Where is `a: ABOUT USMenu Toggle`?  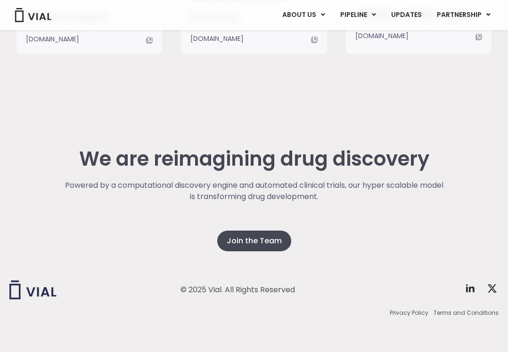 a: ABOUT USMenu Toggle is located at coordinates (303, 15).